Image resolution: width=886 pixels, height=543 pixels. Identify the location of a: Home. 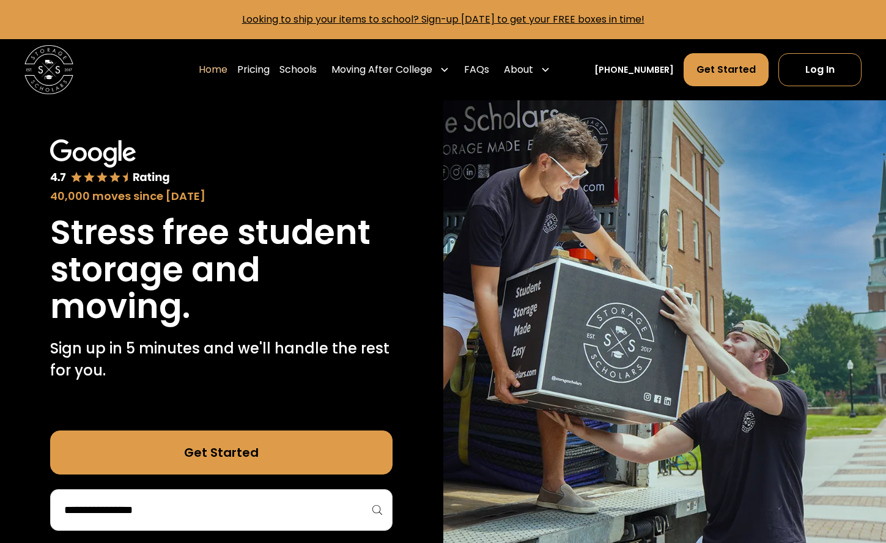
(213, 70).